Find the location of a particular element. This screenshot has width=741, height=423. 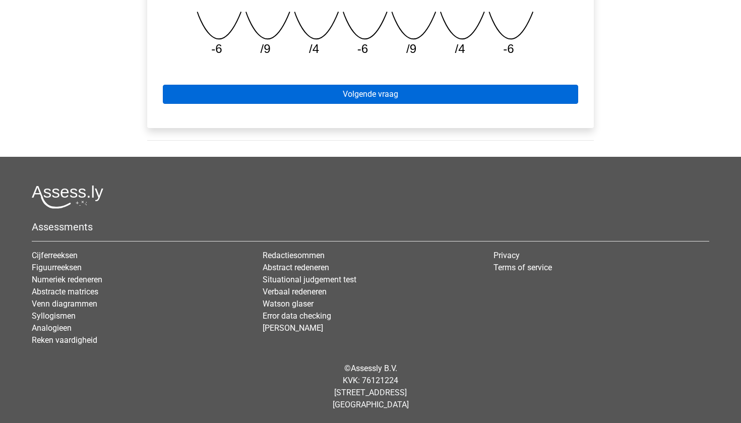

a: Numeriek redeneren is located at coordinates (67, 279).